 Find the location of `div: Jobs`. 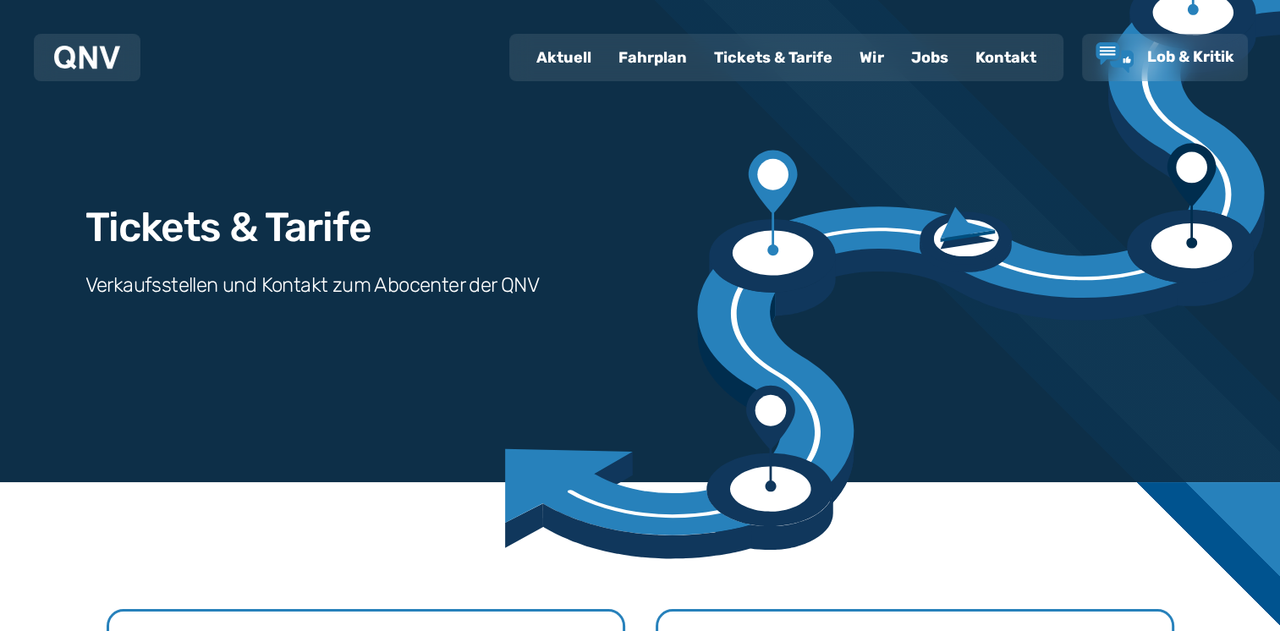

div: Jobs is located at coordinates (930, 58).